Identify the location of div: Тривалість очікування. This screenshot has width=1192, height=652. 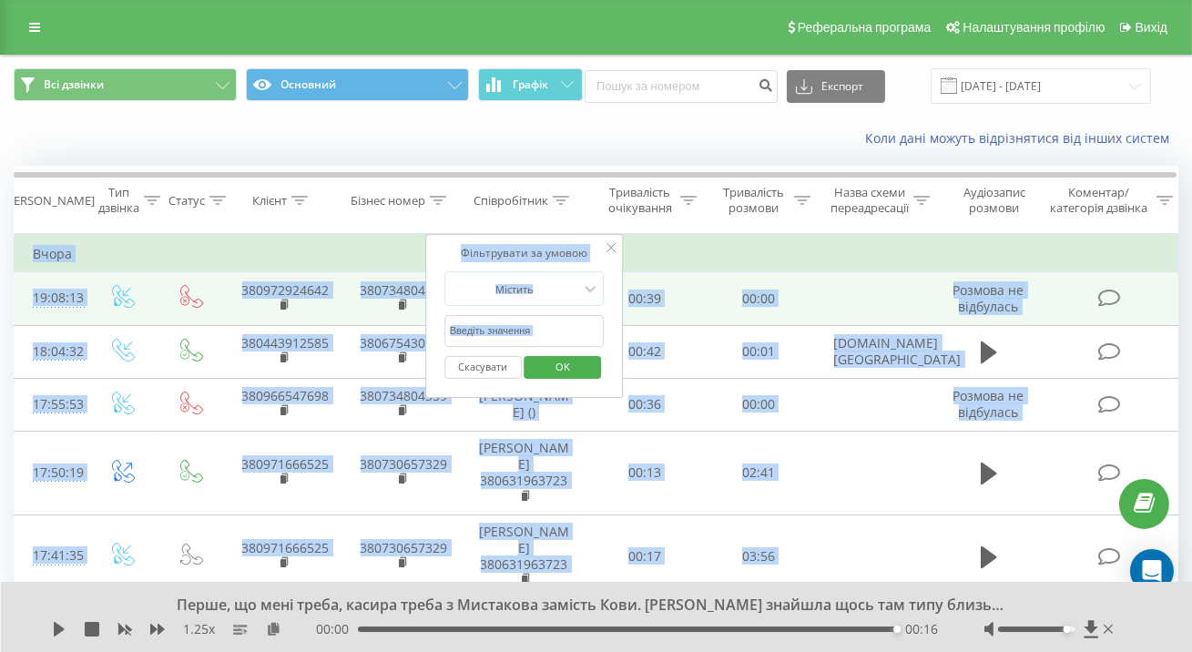
(639, 200).